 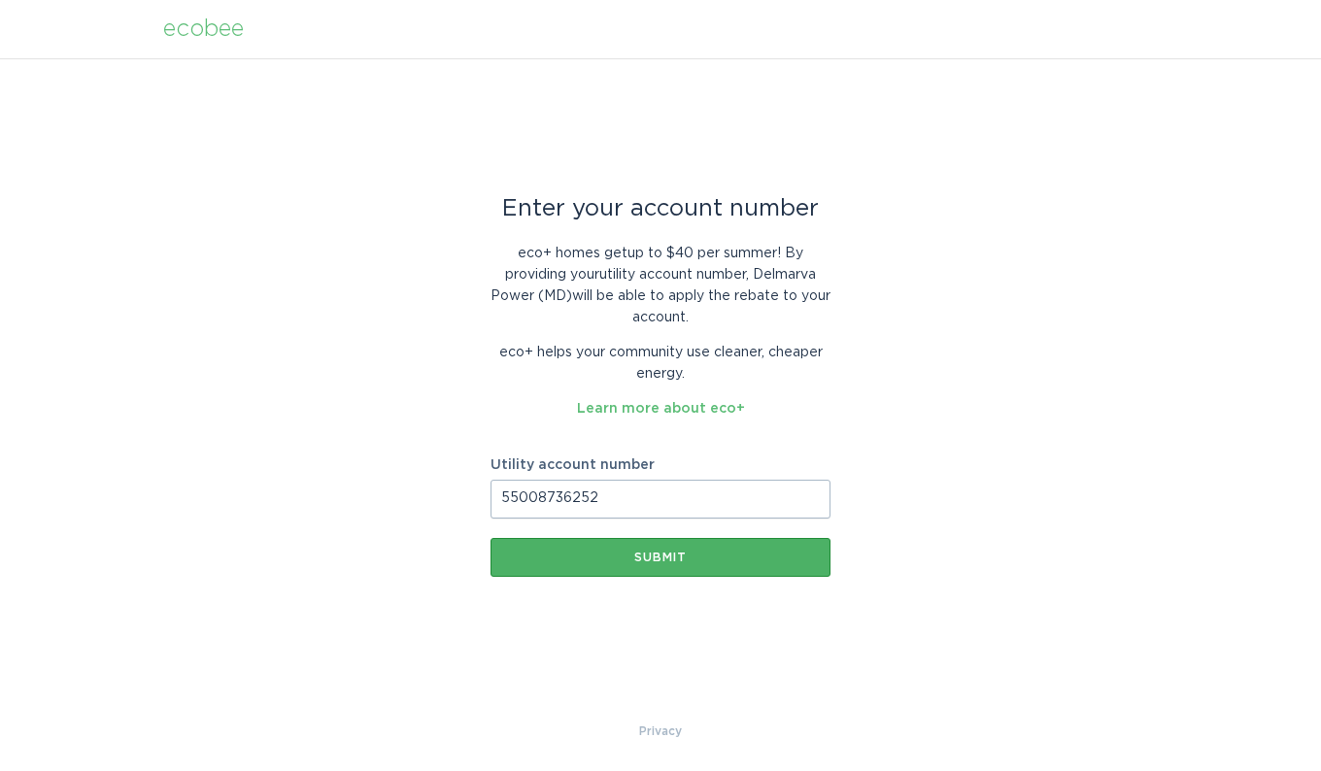 What do you see at coordinates (660, 285) in the screenshot?
I see `p: eco+ homes get up to $40 per summer ! By providing your utility account number , Delmarva Power (...` at bounding box center [660, 285].